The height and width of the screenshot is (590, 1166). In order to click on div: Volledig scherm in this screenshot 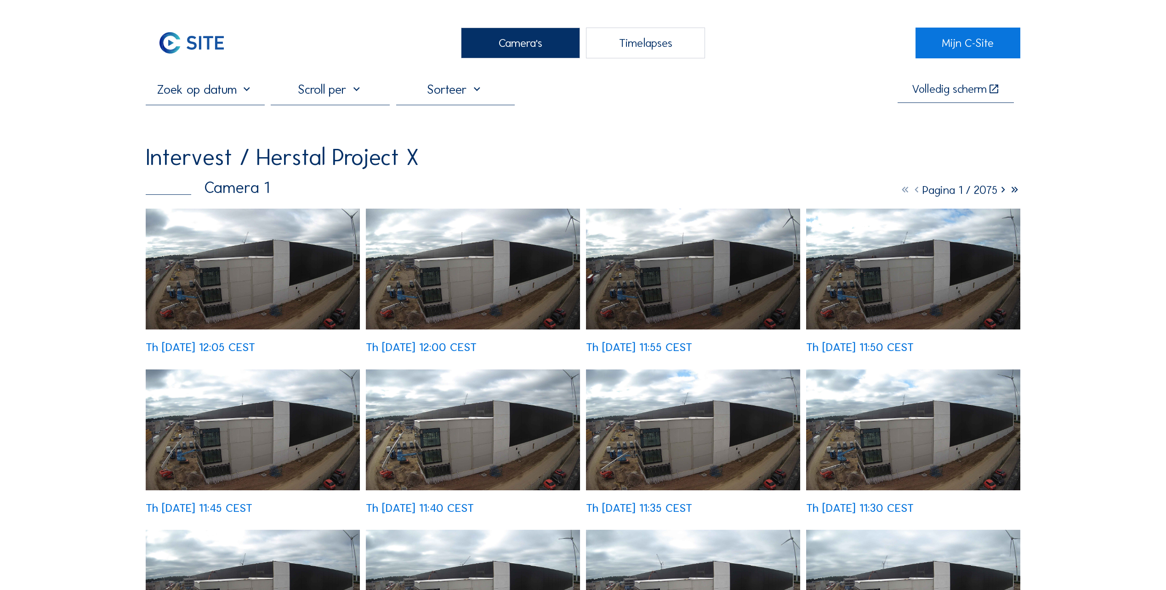, I will do `click(949, 89)`.